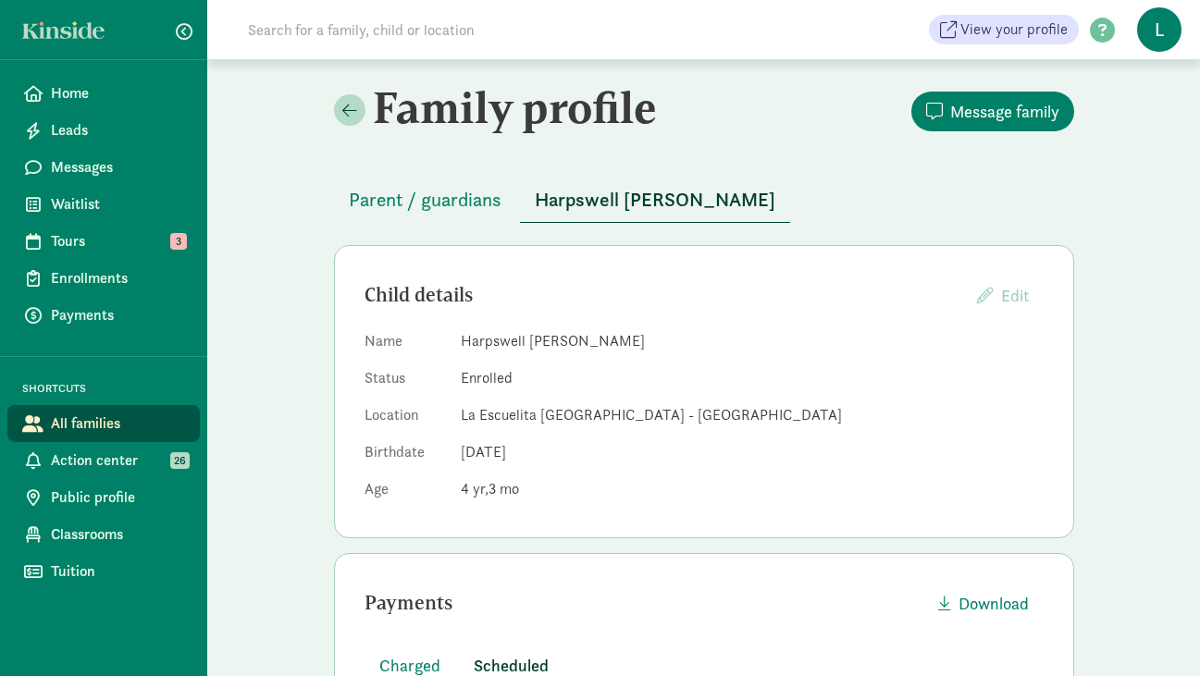  Describe the element at coordinates (104, 424) in the screenshot. I see `a: All families` at that location.